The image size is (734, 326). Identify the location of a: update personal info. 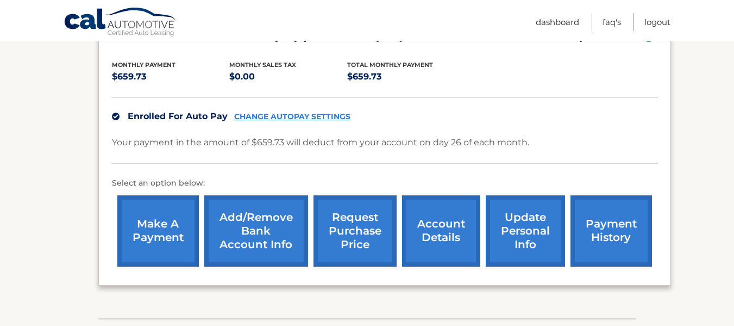
(526, 230).